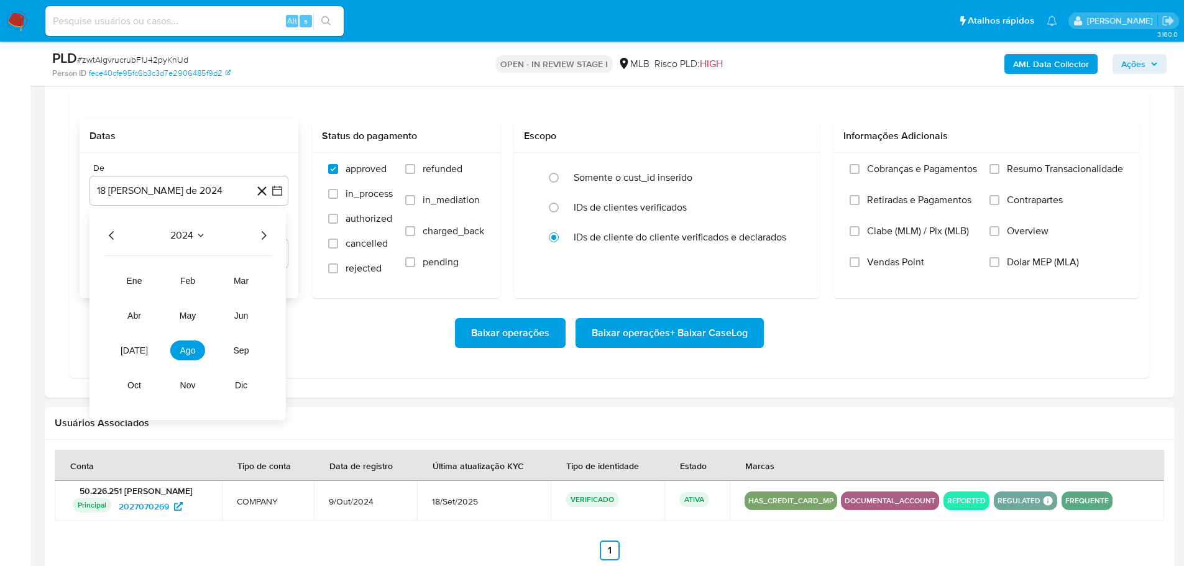  Describe the element at coordinates (1133, 64) in the screenshot. I see `span: Ações` at that location.